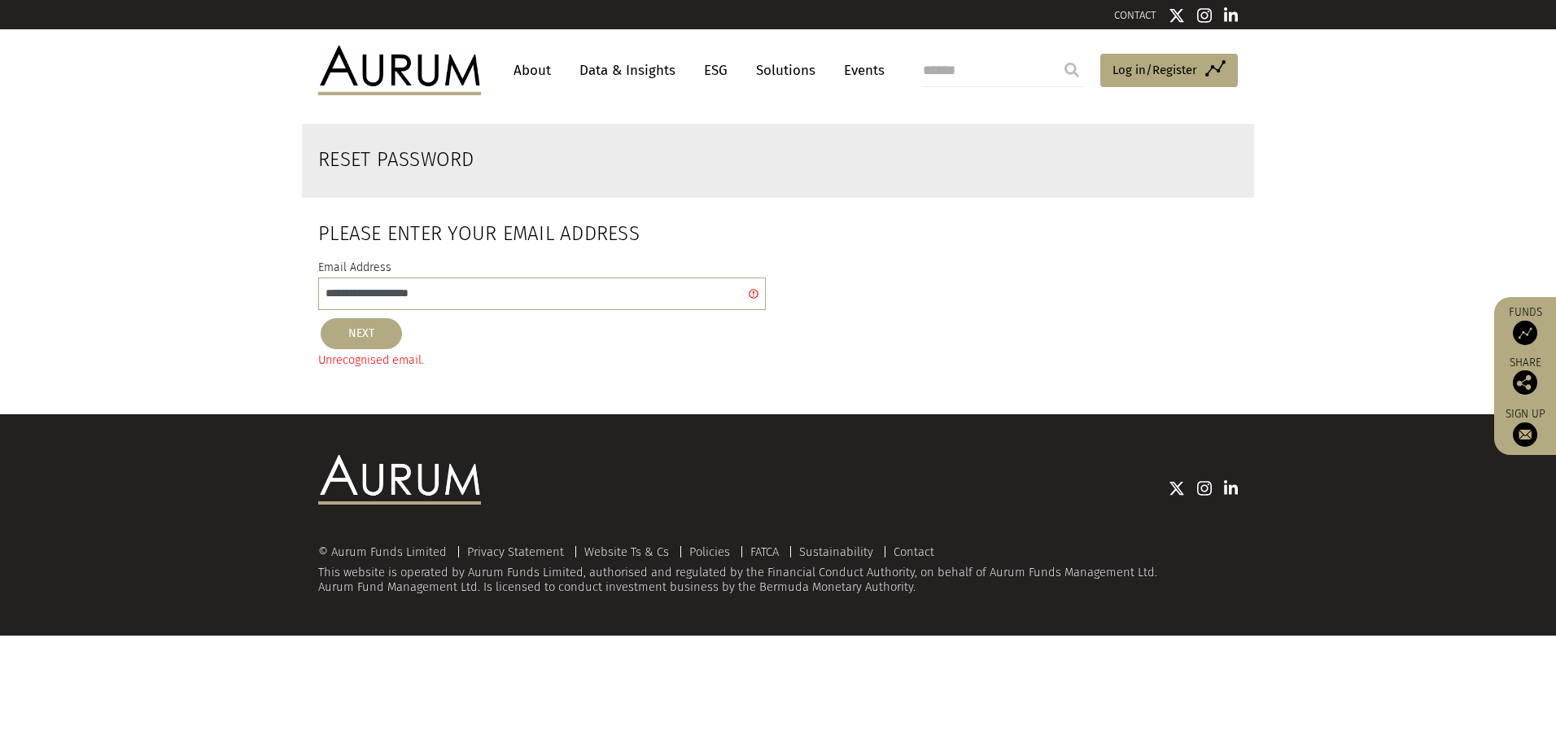 Image resolution: width=1556 pixels, height=752 pixels. What do you see at coordinates (1525, 383) in the screenshot?
I see `img: Share this post` at bounding box center [1525, 383].